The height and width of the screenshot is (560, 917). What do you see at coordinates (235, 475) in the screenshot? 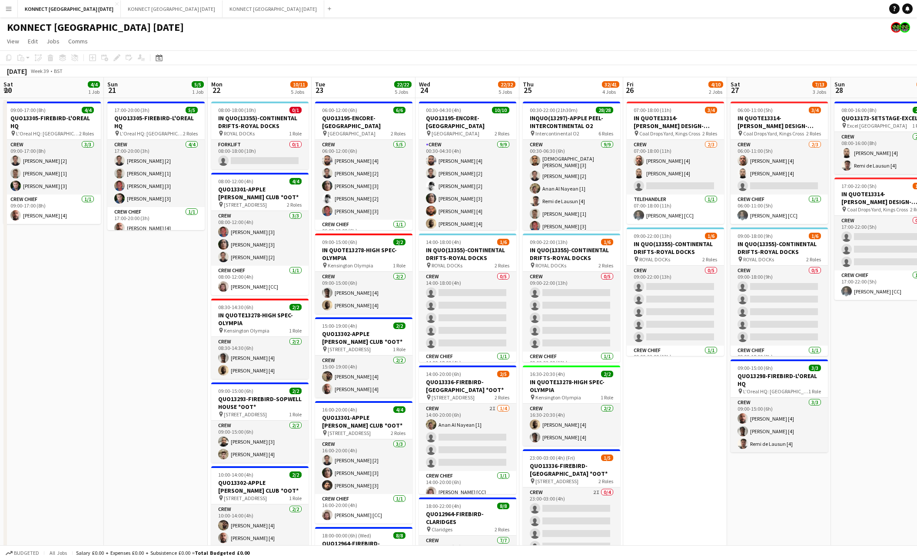
I see `span: 10:00-14:00 (4h)` at bounding box center [235, 475].